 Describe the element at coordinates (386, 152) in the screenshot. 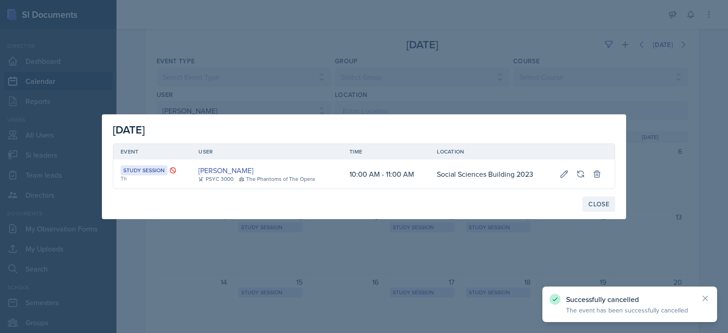

I see `th: Time` at that location.